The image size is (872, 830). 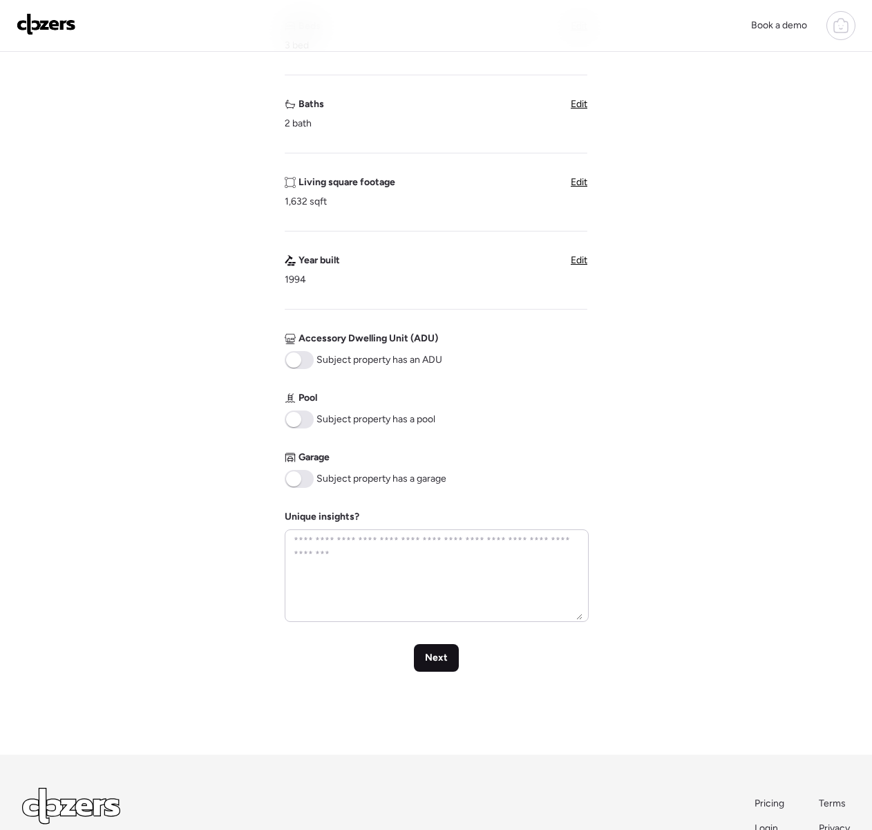 What do you see at coordinates (71, 806) in the screenshot?
I see `img: Logo Light` at bounding box center [71, 806].